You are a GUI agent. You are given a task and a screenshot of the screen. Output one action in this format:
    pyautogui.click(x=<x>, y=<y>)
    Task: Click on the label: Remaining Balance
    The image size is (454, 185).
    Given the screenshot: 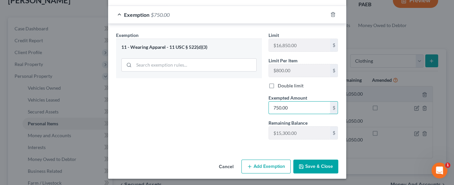 What is the action you would take?
    pyautogui.click(x=288, y=123)
    